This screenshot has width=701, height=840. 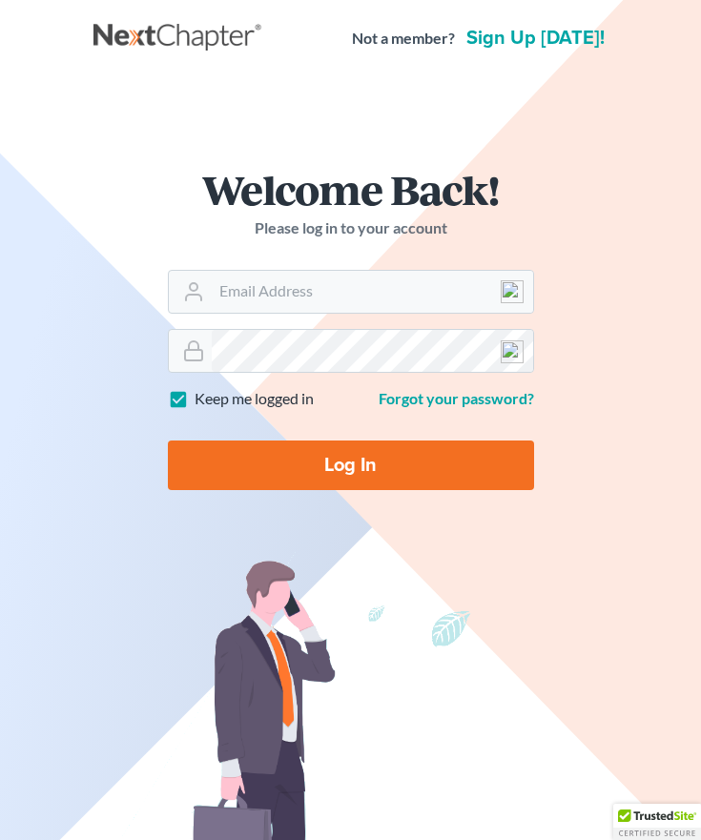 What do you see at coordinates (351, 465) in the screenshot?
I see `input: Log In` at bounding box center [351, 465].